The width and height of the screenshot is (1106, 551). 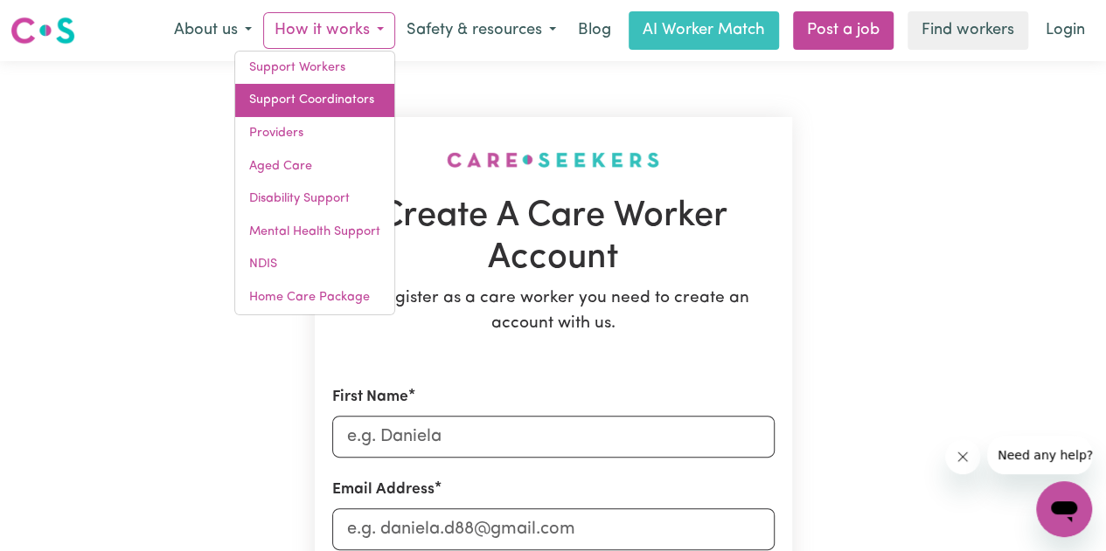 I want to click on a: Blog, so click(x=594, y=31).